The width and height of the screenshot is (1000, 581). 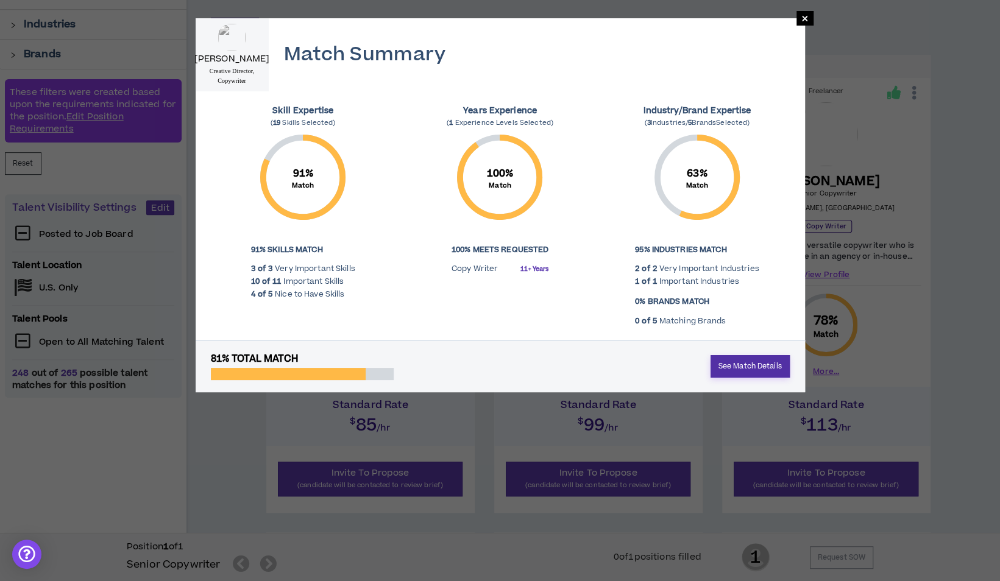 I want to click on strong: 0, so click(x=637, y=321).